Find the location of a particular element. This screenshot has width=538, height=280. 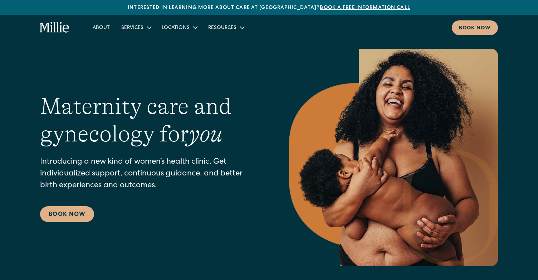

a: home is located at coordinates (55, 28).